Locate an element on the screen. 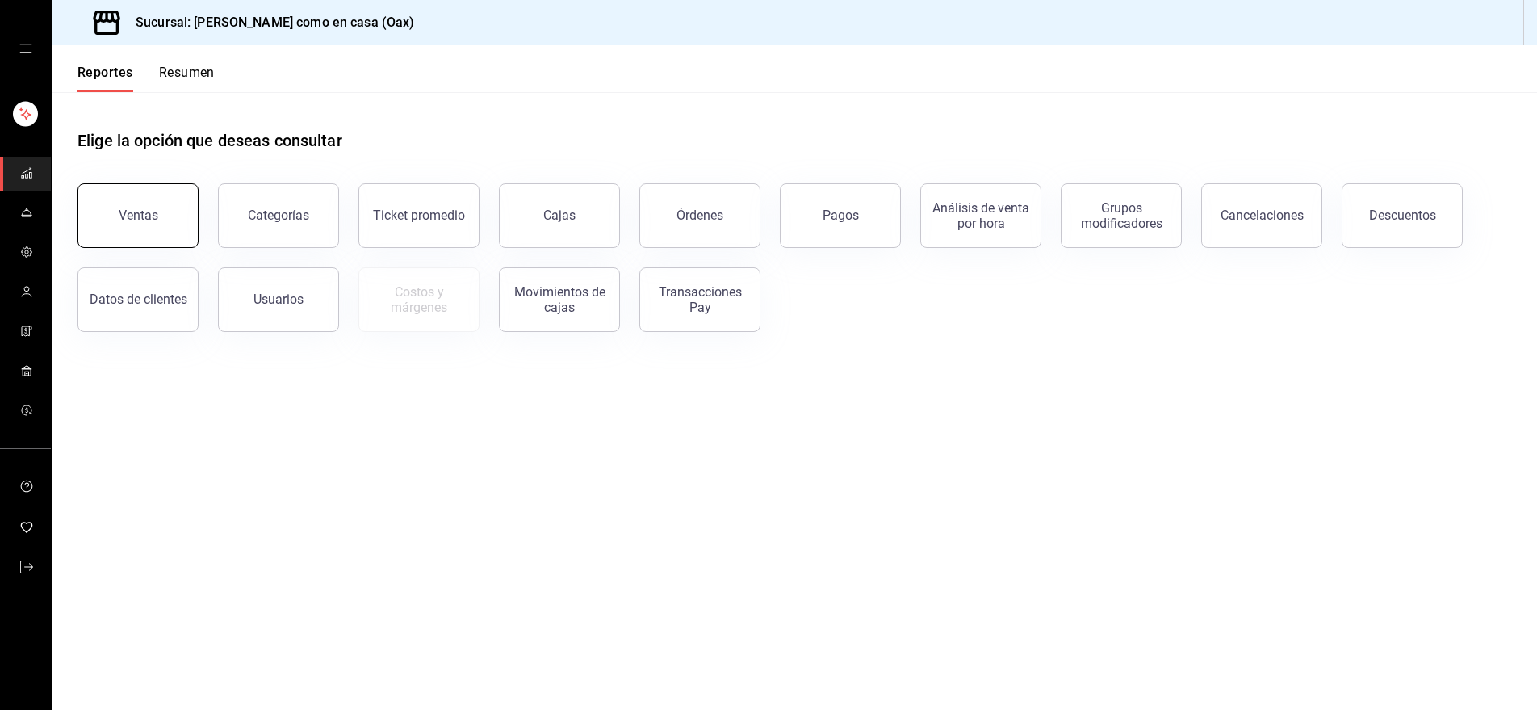  div: Ventas is located at coordinates (138, 215).